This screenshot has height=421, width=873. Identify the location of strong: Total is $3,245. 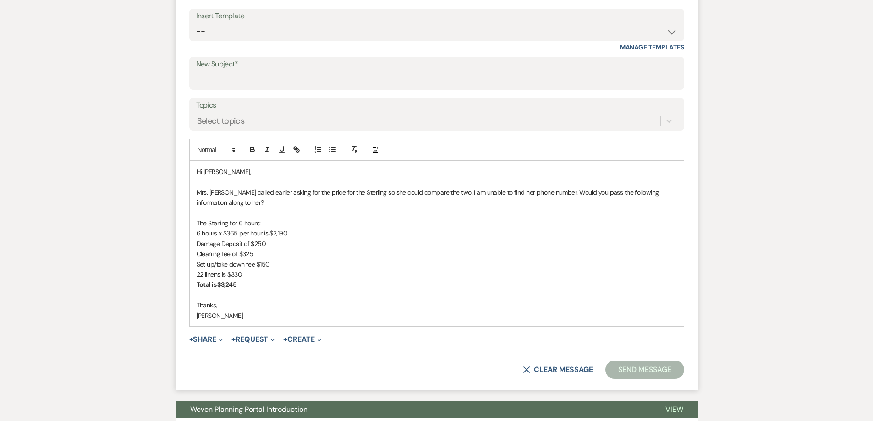
(217, 284).